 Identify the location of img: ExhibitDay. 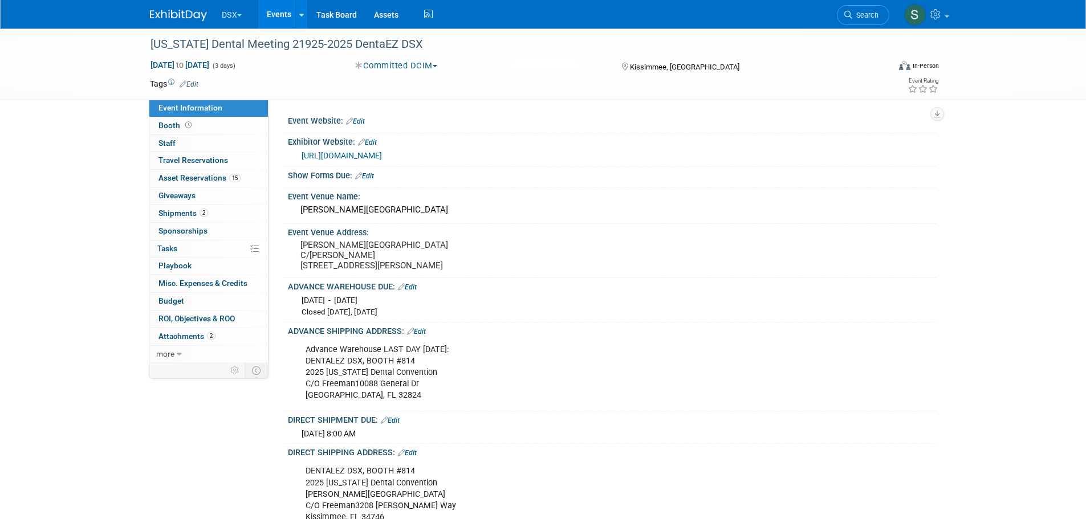
(178, 15).